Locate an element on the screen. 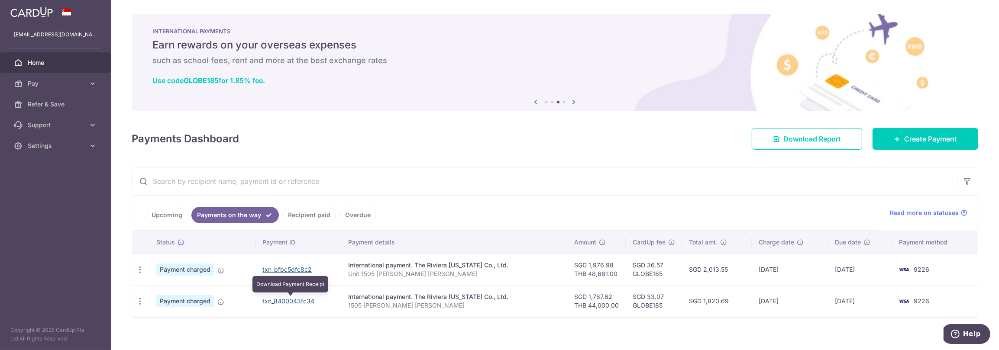  span: Home is located at coordinates (56, 63).